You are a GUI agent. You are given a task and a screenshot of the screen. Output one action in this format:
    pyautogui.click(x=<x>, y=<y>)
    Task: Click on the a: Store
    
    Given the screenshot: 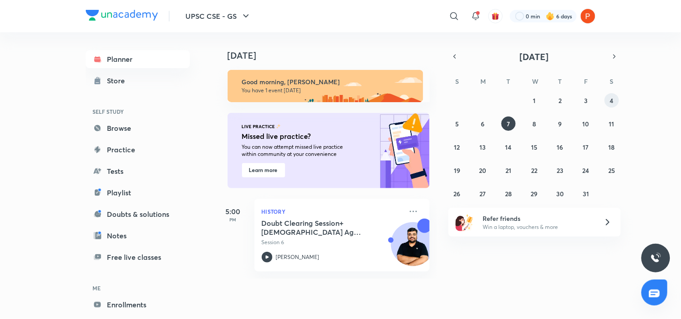 What is the action you would take?
    pyautogui.click(x=138, y=81)
    